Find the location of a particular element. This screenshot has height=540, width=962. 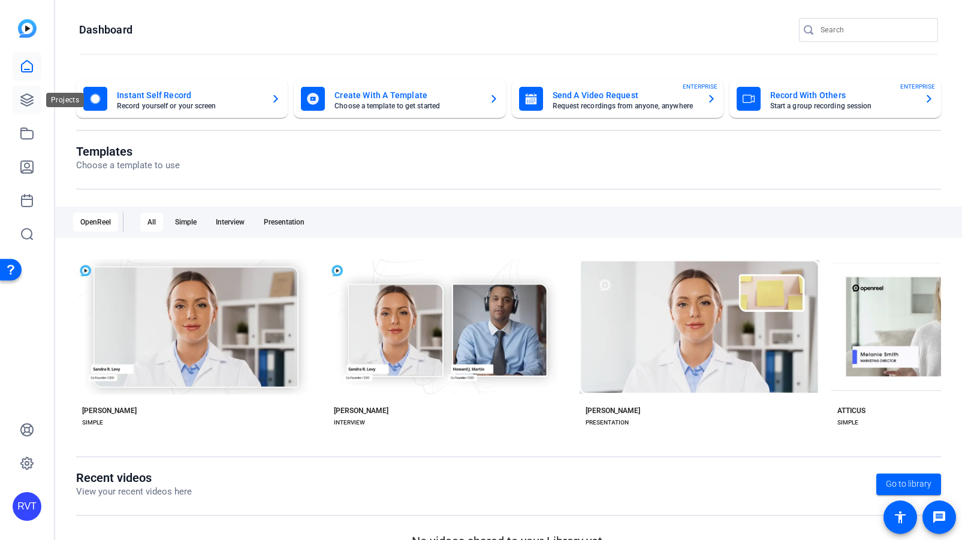

mat-card-subtitle: Record yourself or your screen is located at coordinates (189, 106).